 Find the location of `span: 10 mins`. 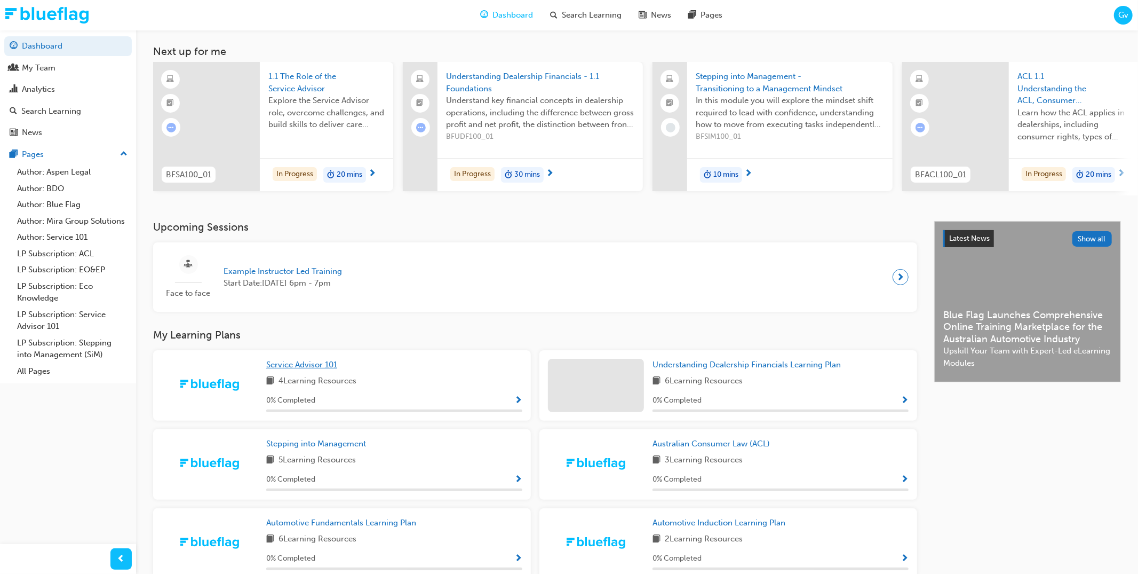

span: 10 mins is located at coordinates (726, 175).